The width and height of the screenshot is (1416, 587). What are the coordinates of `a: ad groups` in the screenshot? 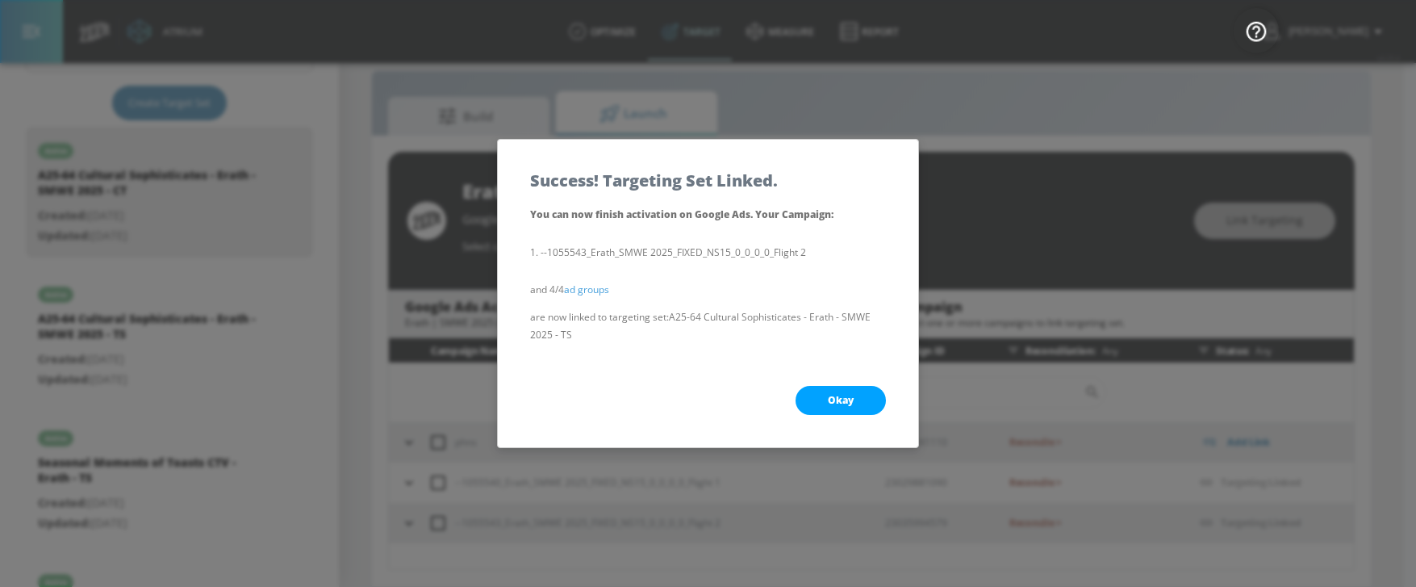 It's located at (587, 289).